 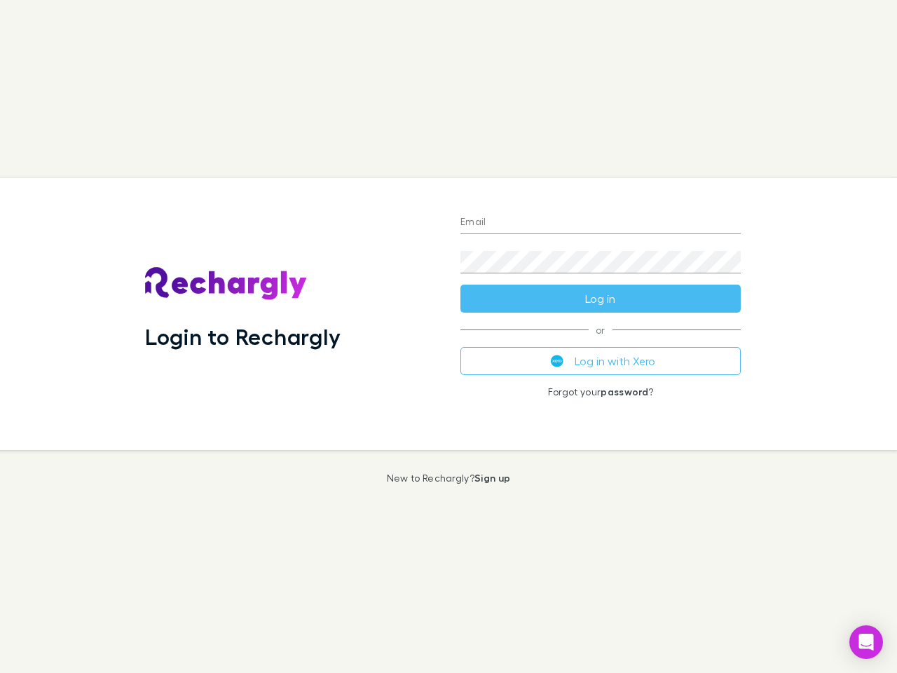 I want to click on button: Log in with Xero, so click(x=601, y=361).